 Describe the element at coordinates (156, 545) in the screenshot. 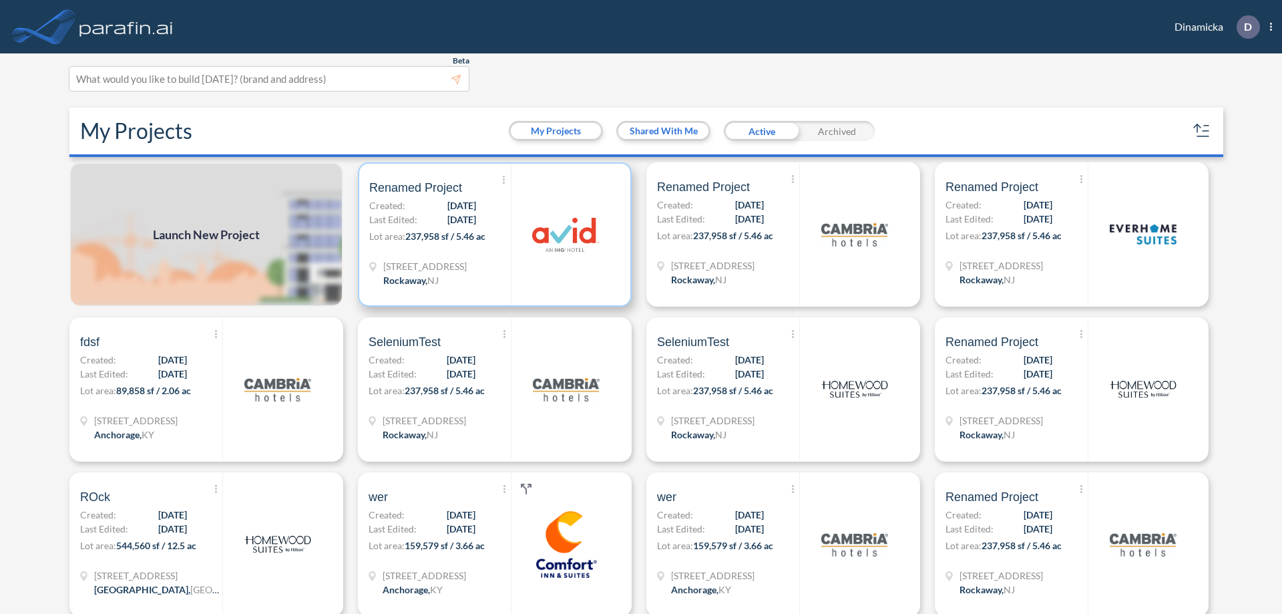

I see `span: 544,560 sf / 12.5 ac` at that location.